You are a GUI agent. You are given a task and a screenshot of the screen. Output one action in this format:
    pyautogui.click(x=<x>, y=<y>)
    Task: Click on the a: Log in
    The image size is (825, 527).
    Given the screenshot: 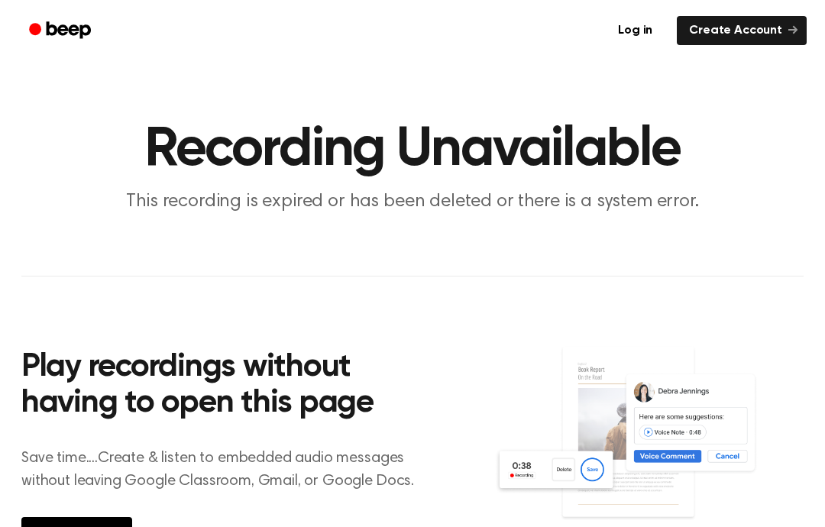 What is the action you would take?
    pyautogui.click(x=635, y=31)
    